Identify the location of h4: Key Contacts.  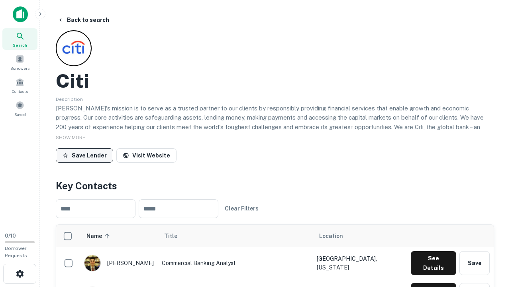
(275, 186).